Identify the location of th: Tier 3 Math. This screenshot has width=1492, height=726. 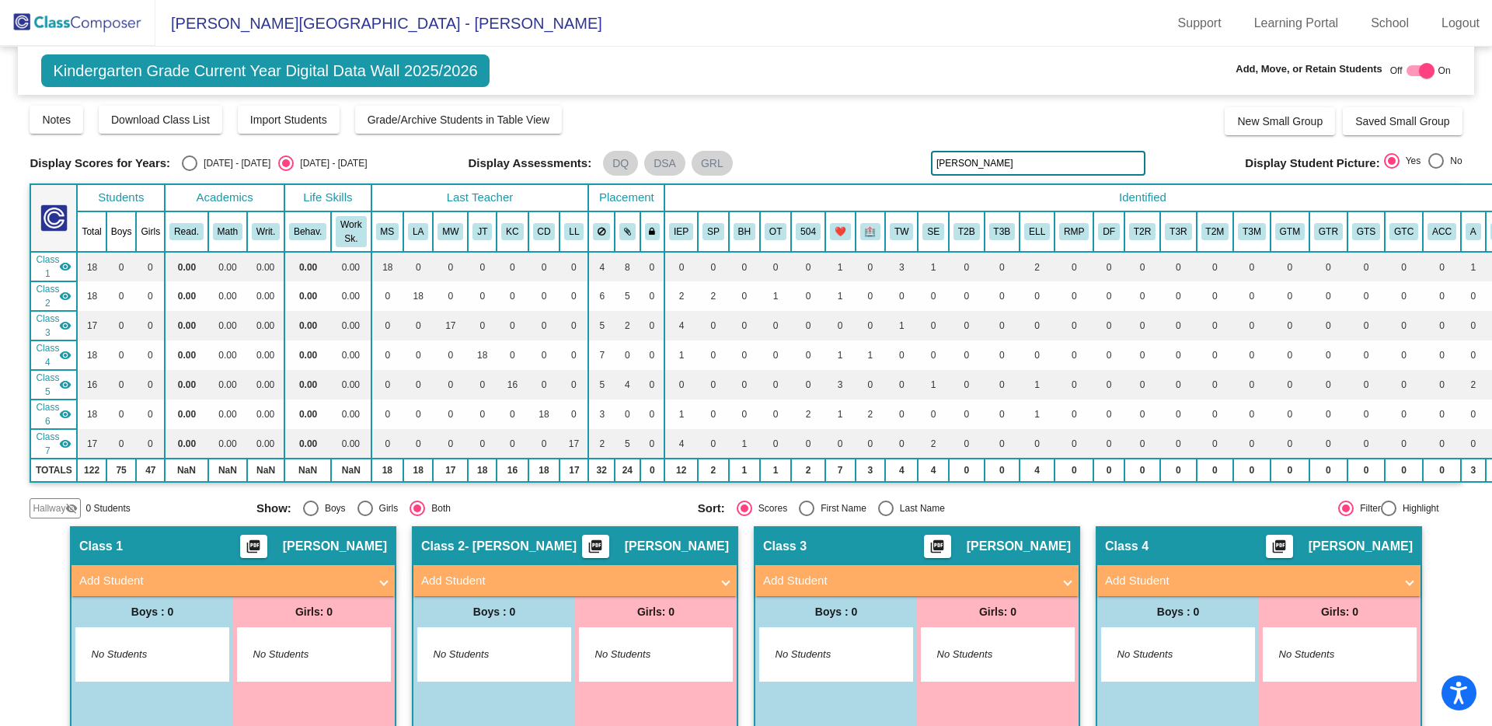
(1252, 232).